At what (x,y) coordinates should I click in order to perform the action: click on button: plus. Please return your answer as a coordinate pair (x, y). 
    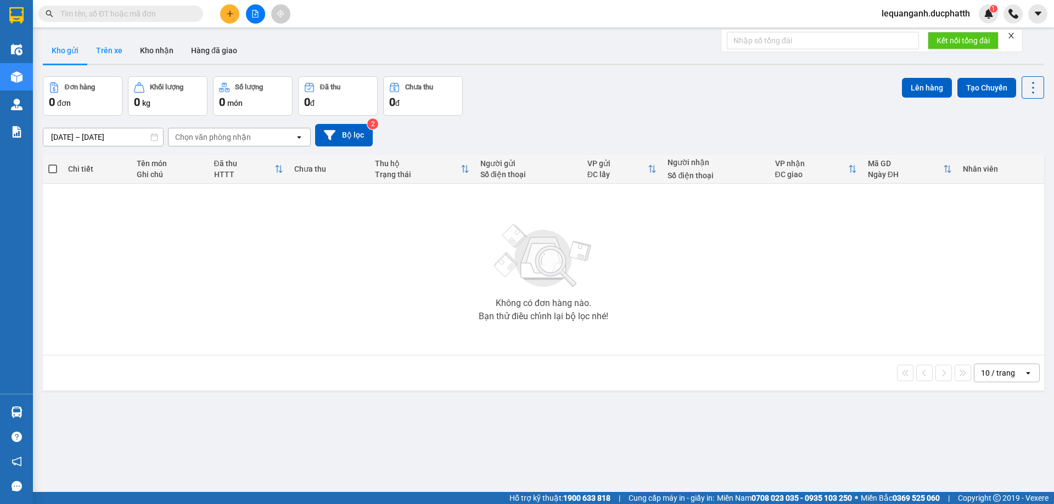
    Looking at the image, I should click on (229, 14).